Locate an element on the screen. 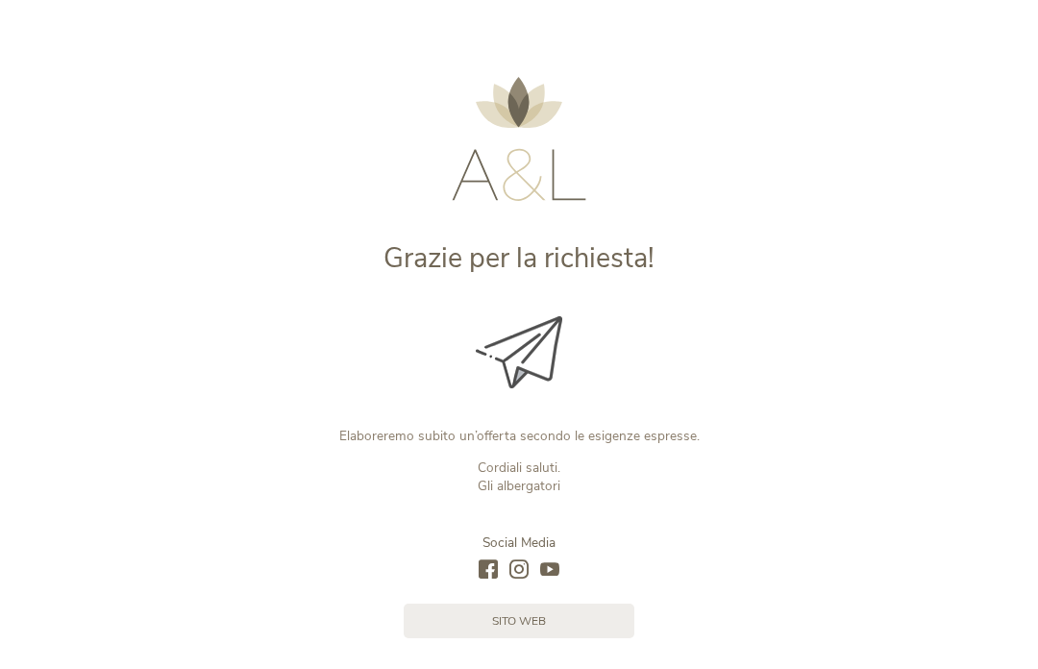  a: sito web is located at coordinates (519, 621).